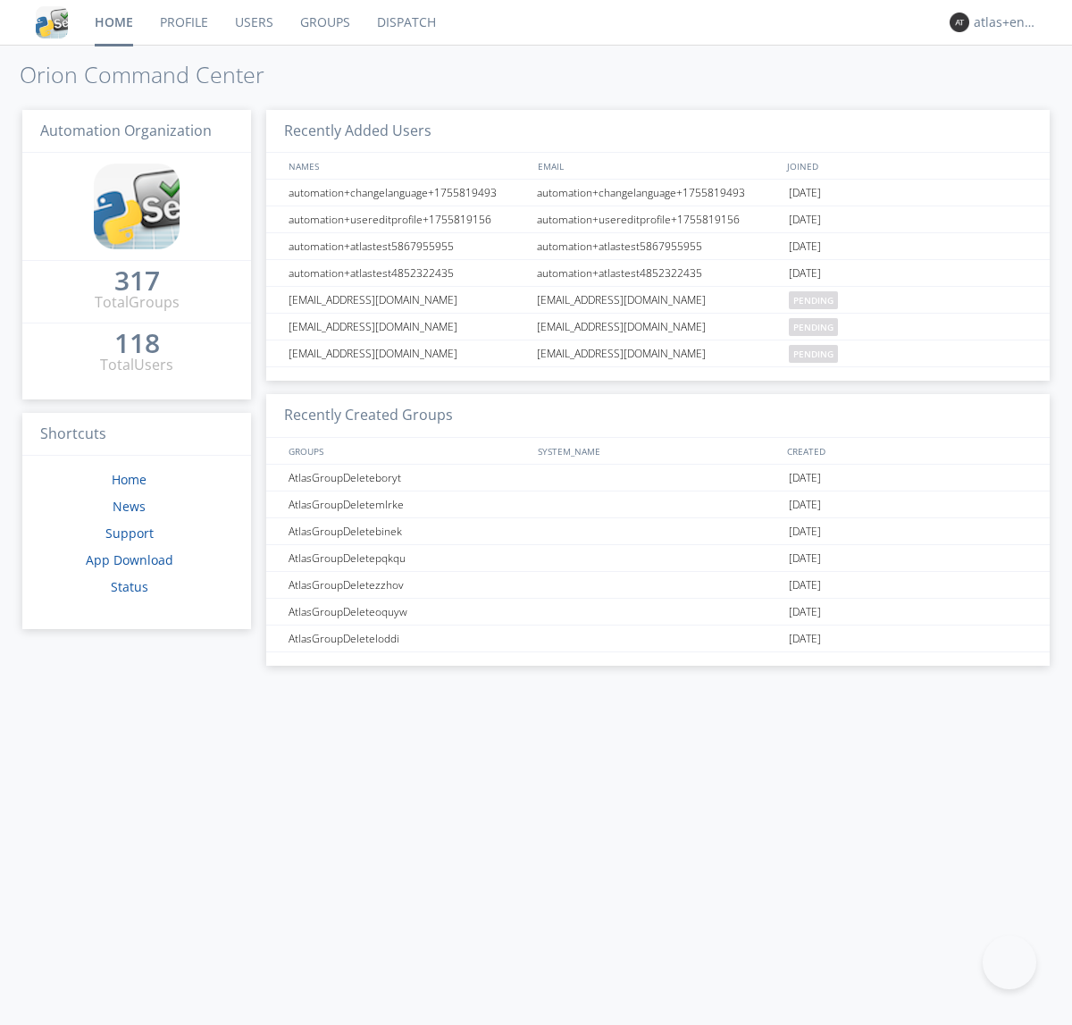 The image size is (1072, 1025). I want to click on div: AtlasGroupDeletebinek, so click(407, 531).